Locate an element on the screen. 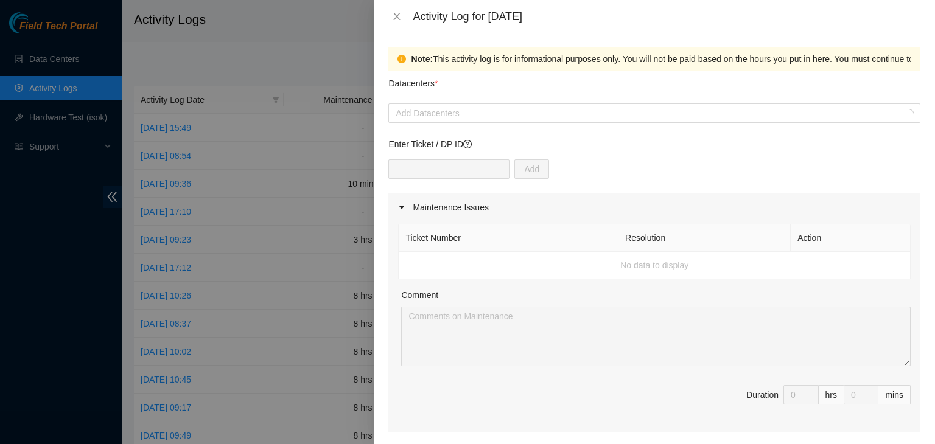 The height and width of the screenshot is (444, 935). div: Duration is located at coordinates (762, 395).